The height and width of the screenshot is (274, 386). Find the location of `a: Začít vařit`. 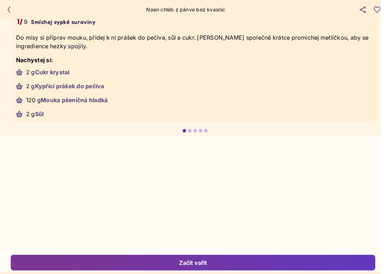

a: Začít vařit is located at coordinates (193, 263).